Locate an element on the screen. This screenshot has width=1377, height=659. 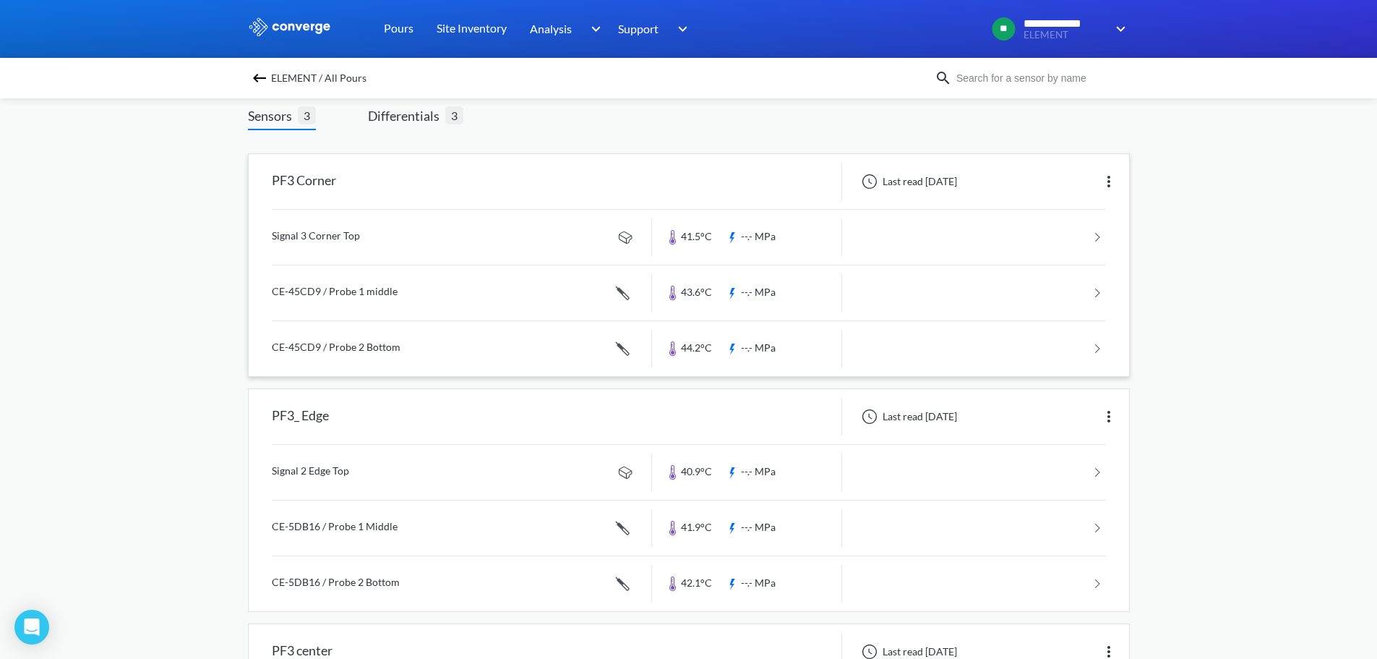
span: Differentials is located at coordinates (406, 116).